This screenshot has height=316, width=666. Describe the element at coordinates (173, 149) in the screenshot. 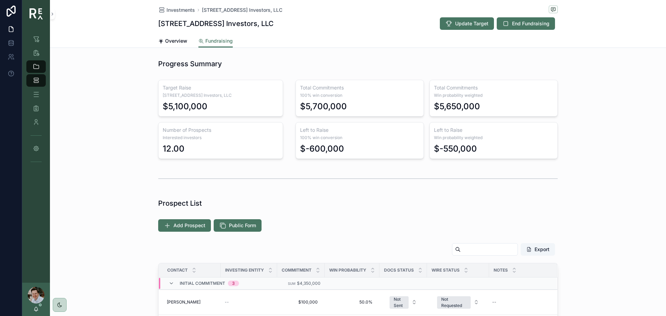

I see `div: 12.00` at that location.